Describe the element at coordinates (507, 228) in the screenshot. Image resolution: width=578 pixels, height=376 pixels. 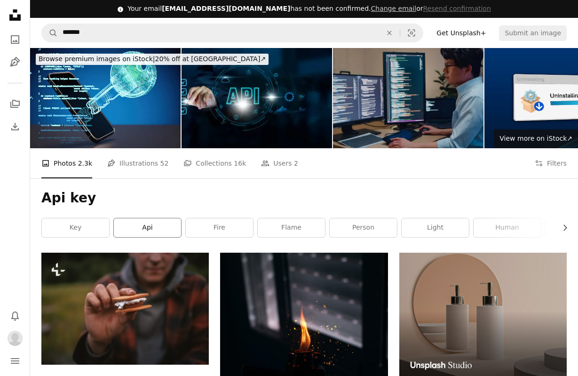
I see `a: human` at that location.